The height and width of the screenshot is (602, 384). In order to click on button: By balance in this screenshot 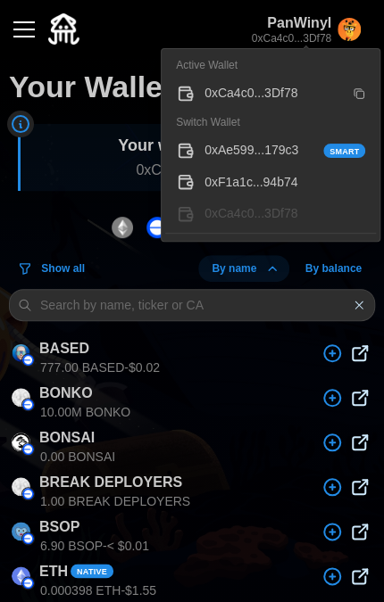, I will do `click(333, 269)`.